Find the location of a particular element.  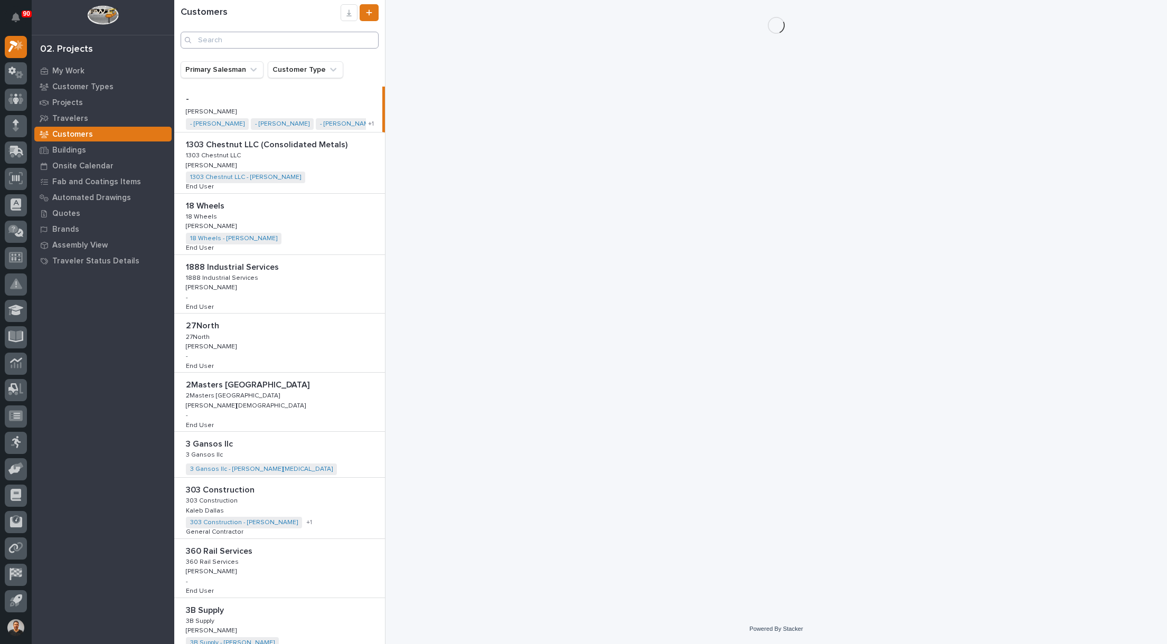

a: Customers is located at coordinates (103, 134).